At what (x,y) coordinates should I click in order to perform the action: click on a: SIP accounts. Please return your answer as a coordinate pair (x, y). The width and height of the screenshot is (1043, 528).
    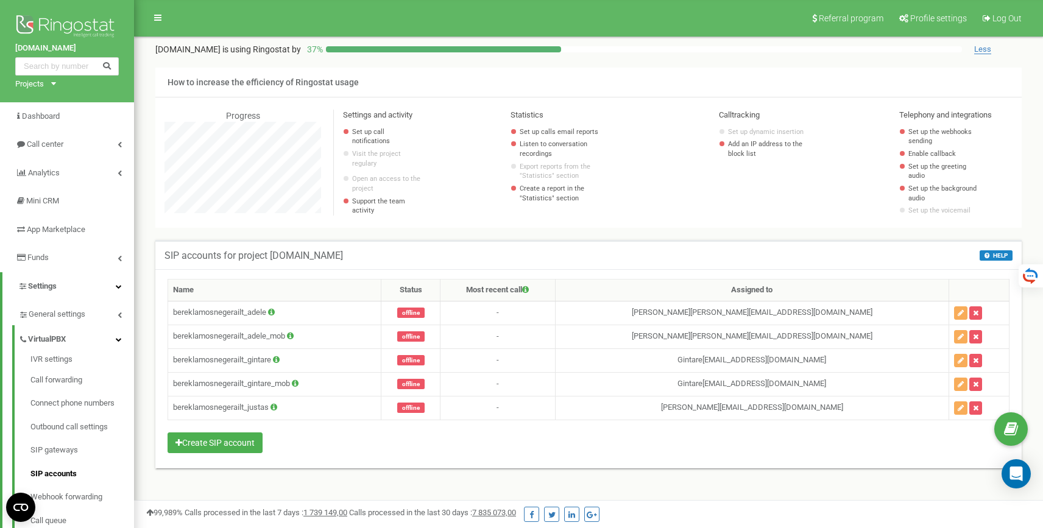
    Looking at the image, I should click on (82, 474).